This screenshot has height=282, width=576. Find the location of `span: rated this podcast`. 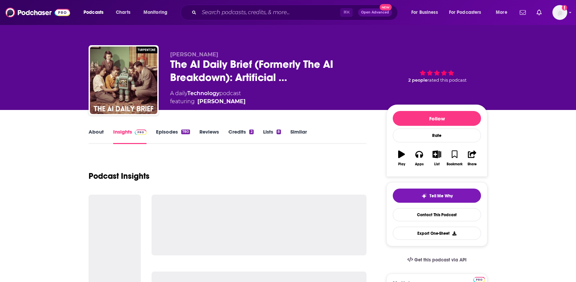

span: rated this podcast is located at coordinates (447, 80).